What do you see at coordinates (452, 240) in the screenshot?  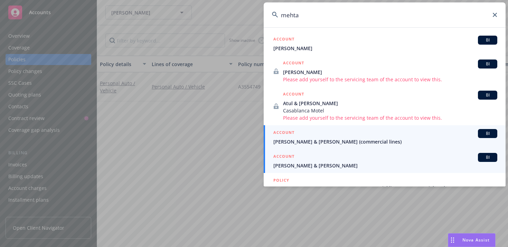 I see `div: Drag to move` at bounding box center [452, 240].